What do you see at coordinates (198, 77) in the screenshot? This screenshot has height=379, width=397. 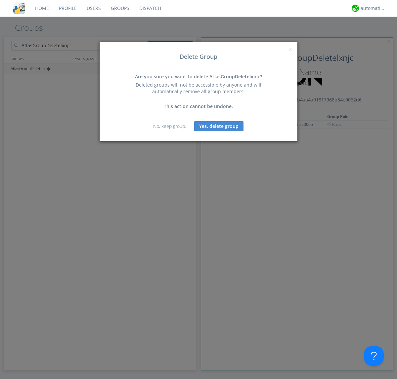 I see `div: Are you sure you want to delete AtlasGroupDeletelxnjc?` at bounding box center [198, 77].